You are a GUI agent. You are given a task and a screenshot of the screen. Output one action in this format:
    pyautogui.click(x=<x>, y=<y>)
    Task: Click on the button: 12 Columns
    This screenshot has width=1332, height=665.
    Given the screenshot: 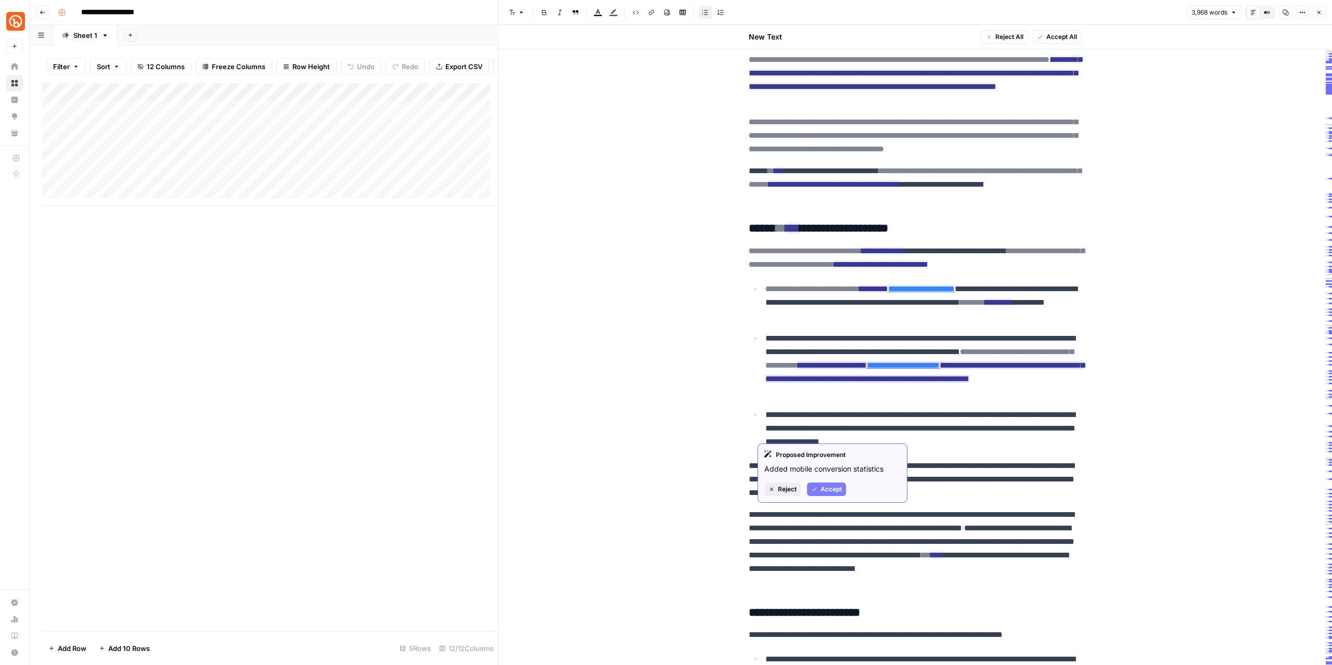 What is the action you would take?
    pyautogui.click(x=161, y=67)
    